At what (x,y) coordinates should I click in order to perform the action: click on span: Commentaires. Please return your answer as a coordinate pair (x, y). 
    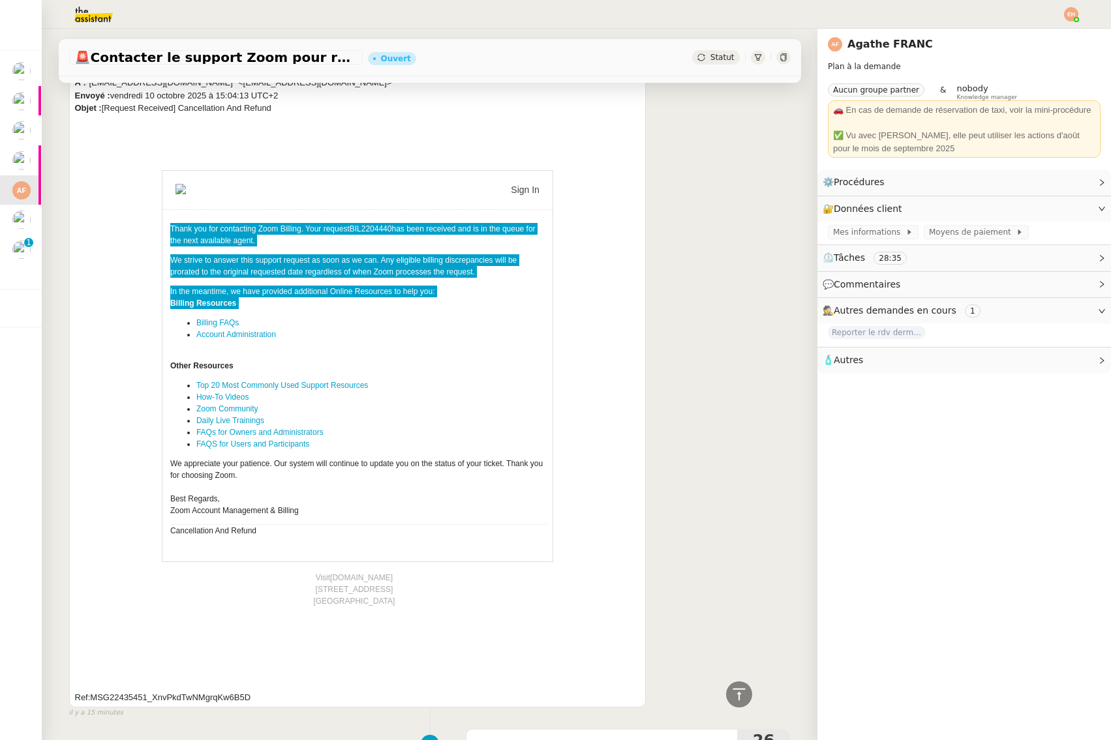
    Looking at the image, I should click on (867, 284).